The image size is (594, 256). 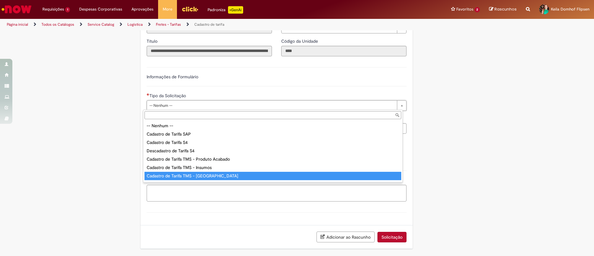 What do you see at coordinates (273, 126) in the screenshot?
I see `div: -- Nenhum --` at bounding box center [273, 126].